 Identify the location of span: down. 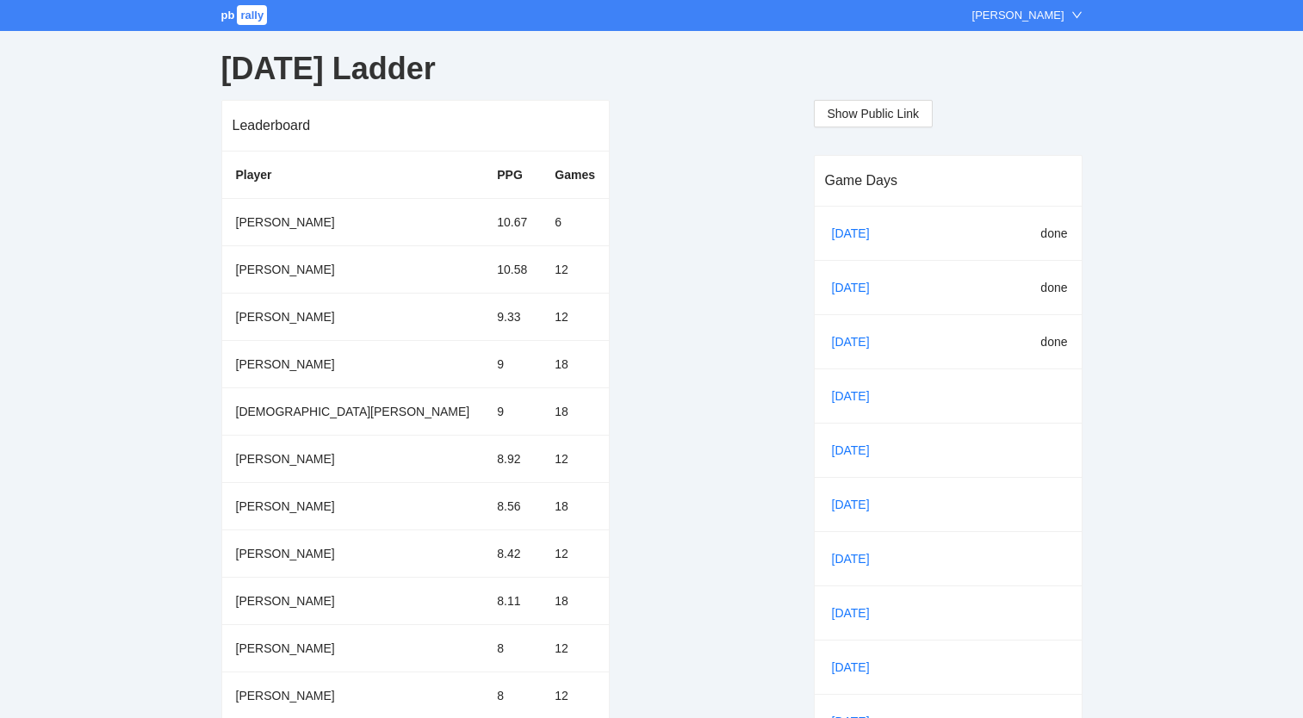
(1077, 15).